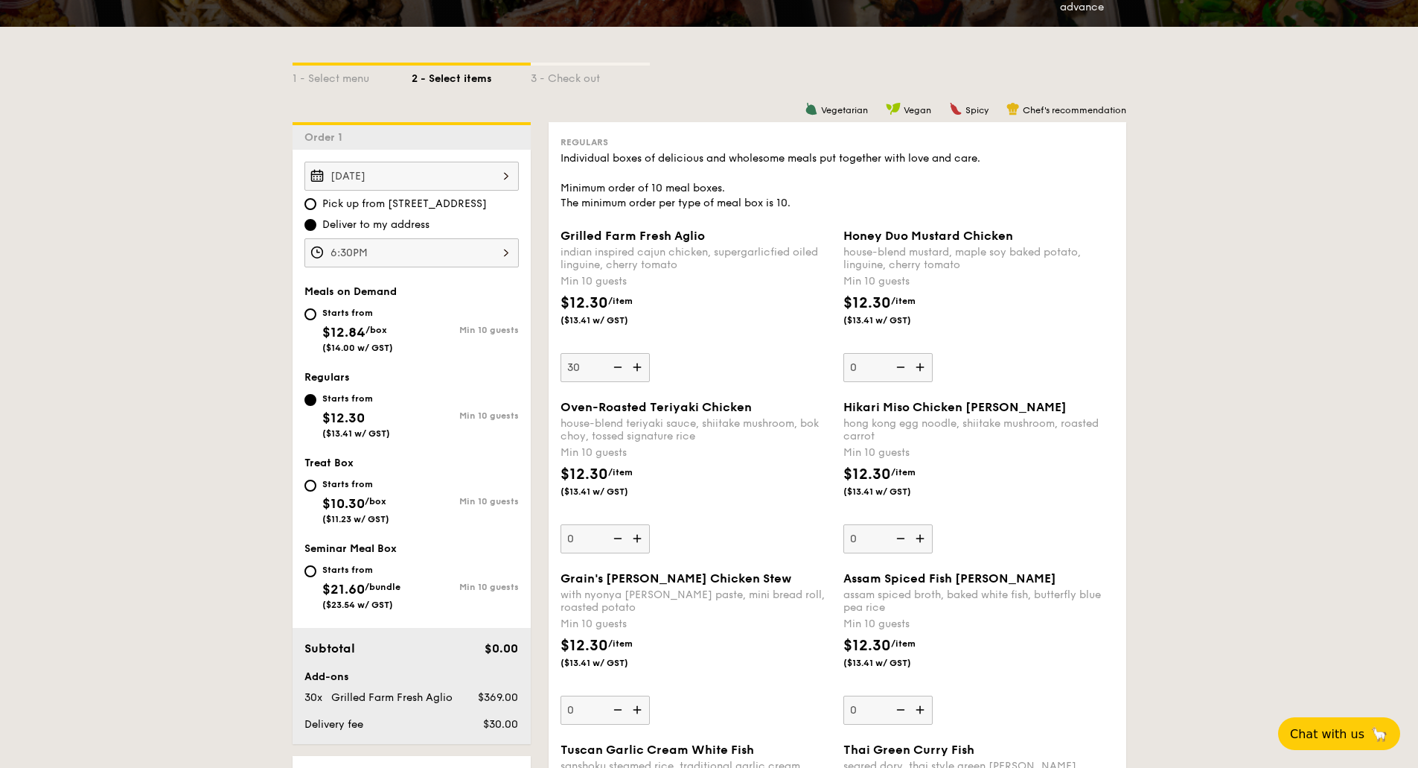  Describe the element at coordinates (696, 430) in the screenshot. I see `div: house-blend teriyaki sauce, shiitake mushroom, bok choy, tossed signature rice` at that location.